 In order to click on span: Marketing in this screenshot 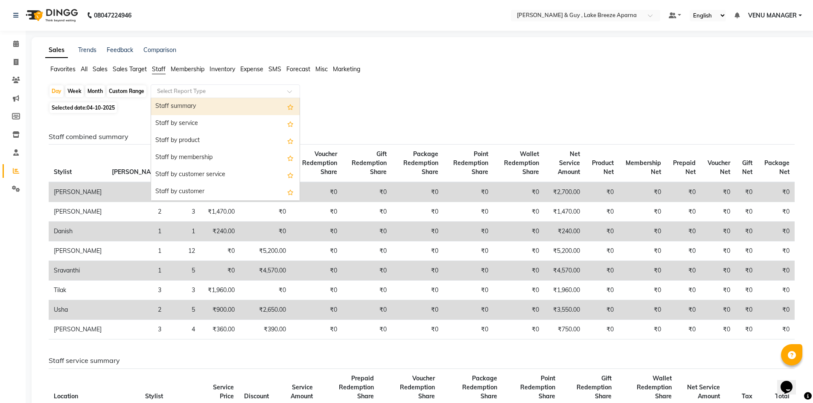, I will do `click(346, 69)`.